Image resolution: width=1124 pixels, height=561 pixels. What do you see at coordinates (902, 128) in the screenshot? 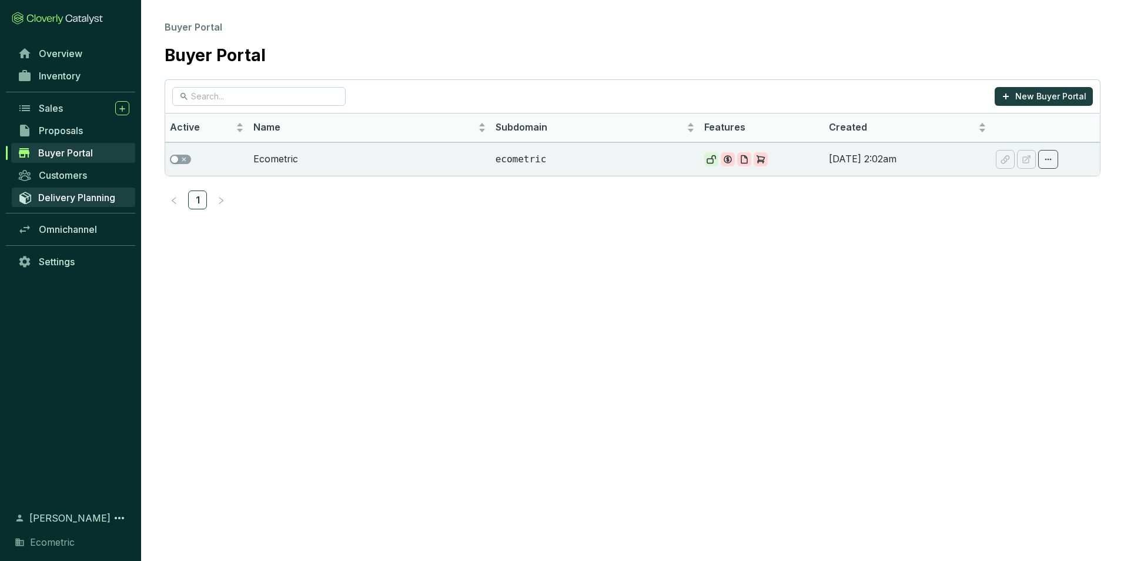
I see `span: Created` at bounding box center [902, 128].